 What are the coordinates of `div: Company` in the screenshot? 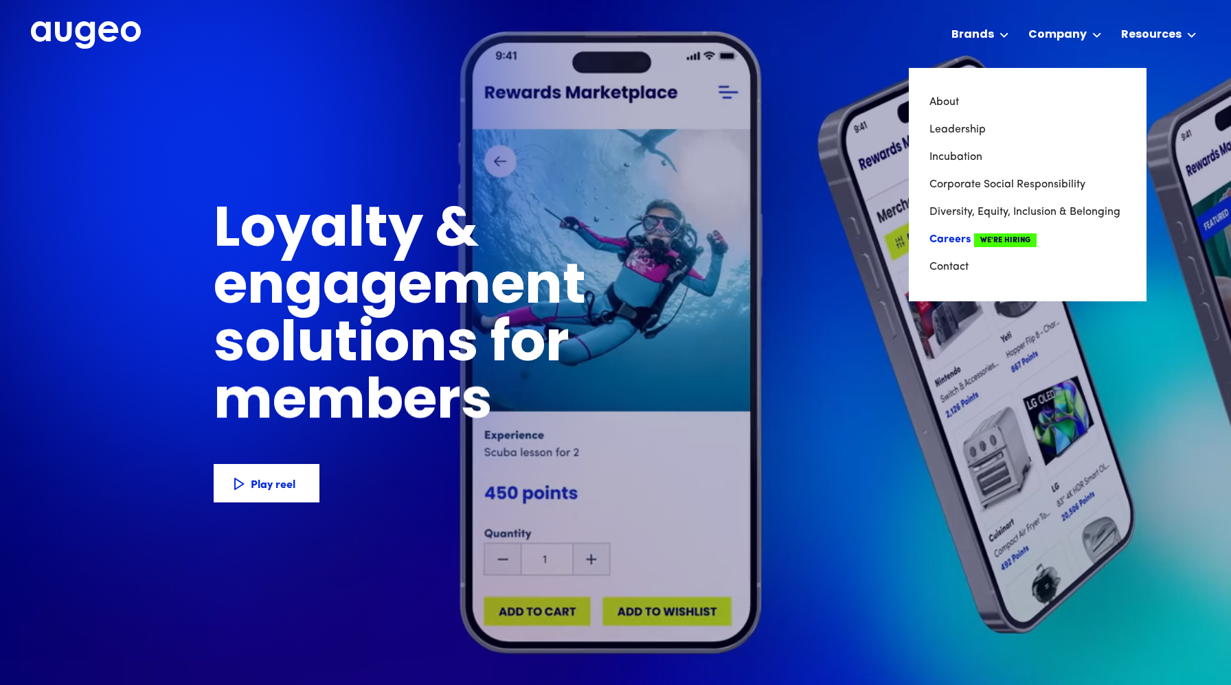 It's located at (1057, 35).